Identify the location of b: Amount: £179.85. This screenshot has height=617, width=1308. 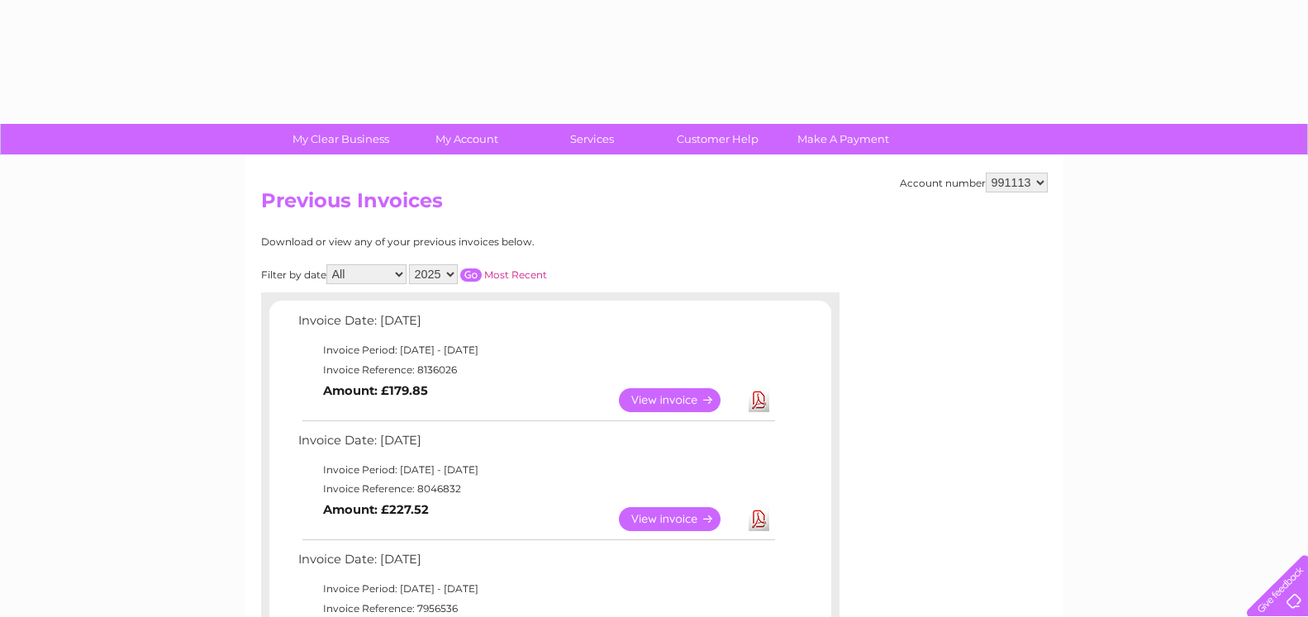
(375, 391).